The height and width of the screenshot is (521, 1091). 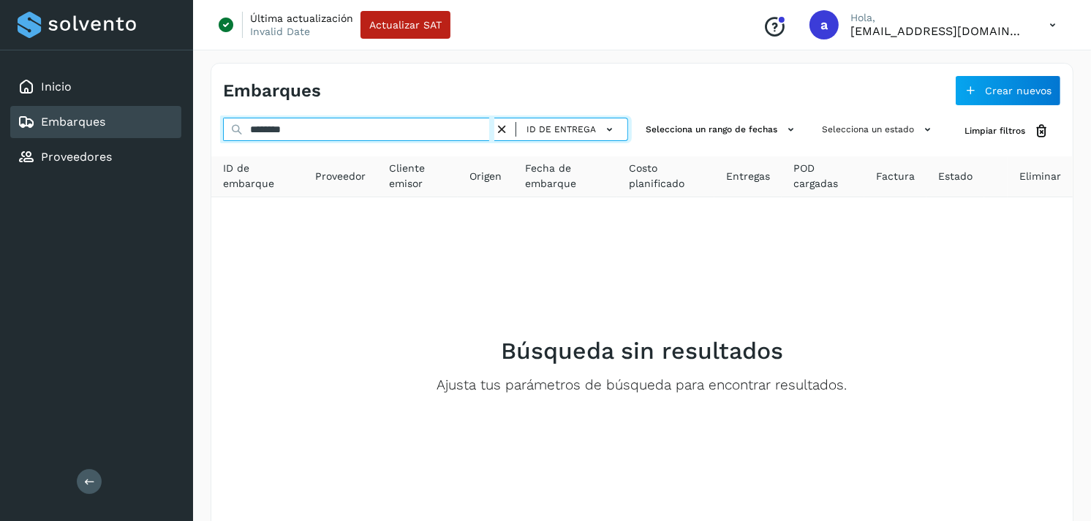 What do you see at coordinates (340, 176) in the screenshot?
I see `span: Proveedor` at bounding box center [340, 176].